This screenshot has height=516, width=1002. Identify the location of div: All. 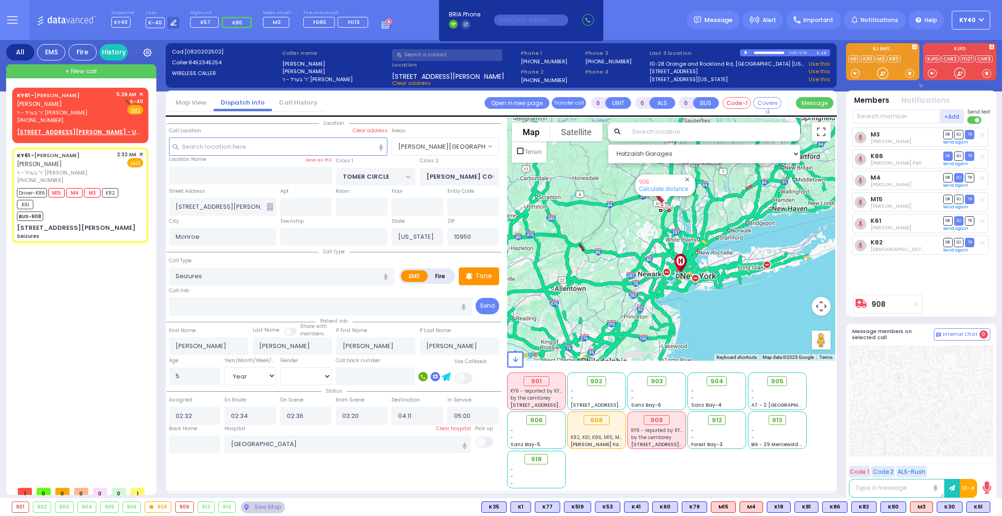
(20, 52).